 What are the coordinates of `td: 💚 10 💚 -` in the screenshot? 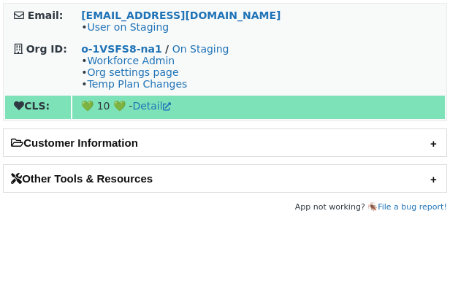 It's located at (259, 107).